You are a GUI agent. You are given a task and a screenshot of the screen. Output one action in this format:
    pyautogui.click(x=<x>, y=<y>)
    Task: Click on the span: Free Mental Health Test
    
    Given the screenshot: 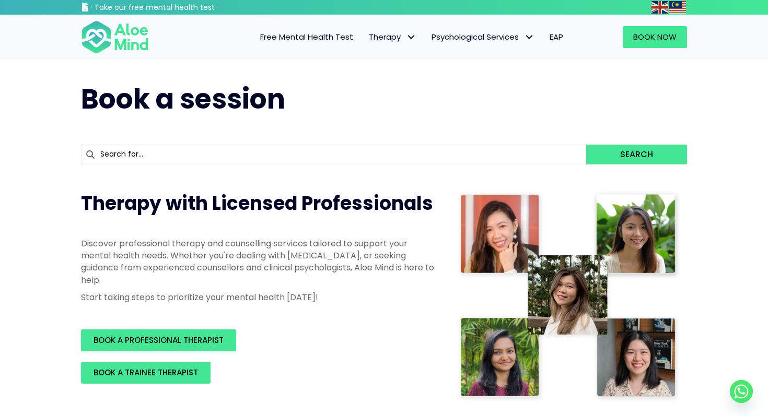 What is the action you would take?
    pyautogui.click(x=307, y=37)
    